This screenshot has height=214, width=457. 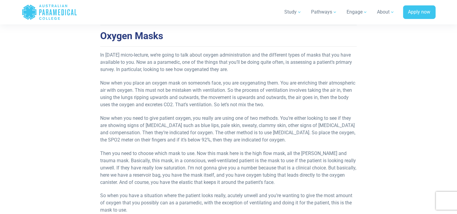 I want to click on a: Australian Paramedical College, so click(x=49, y=12).